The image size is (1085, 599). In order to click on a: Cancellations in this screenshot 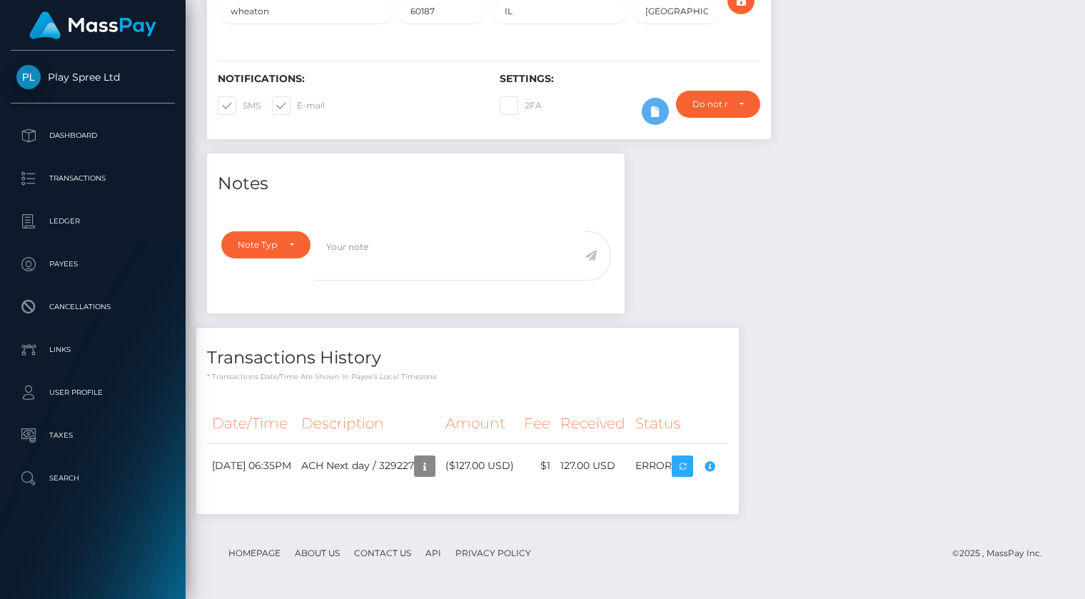, I will do `click(93, 307)`.